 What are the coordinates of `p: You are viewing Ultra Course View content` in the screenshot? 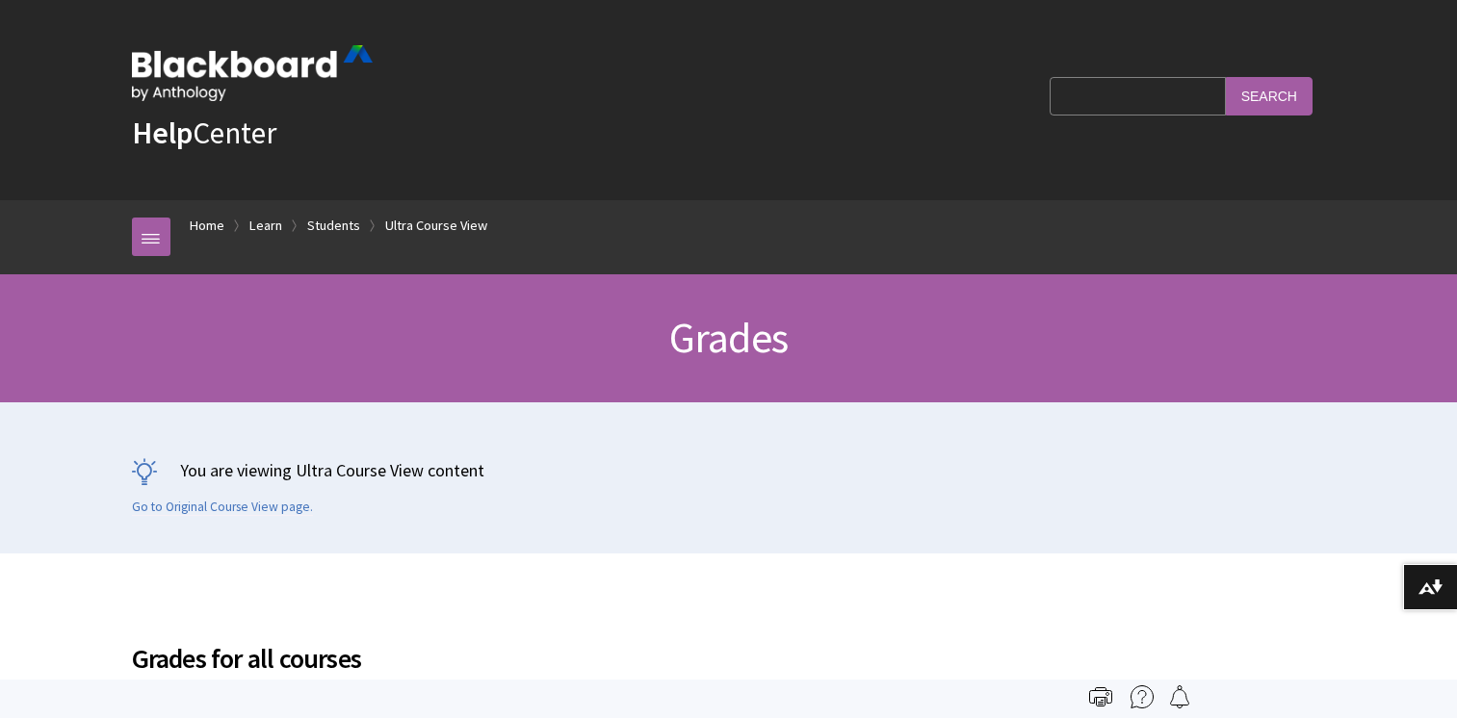 It's located at (729, 470).